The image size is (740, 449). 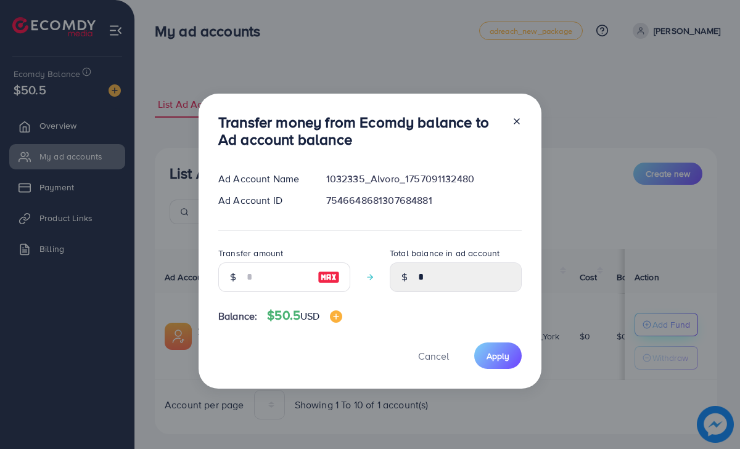 What do you see at coordinates (237, 316) in the screenshot?
I see `span: Balance:` at bounding box center [237, 316].